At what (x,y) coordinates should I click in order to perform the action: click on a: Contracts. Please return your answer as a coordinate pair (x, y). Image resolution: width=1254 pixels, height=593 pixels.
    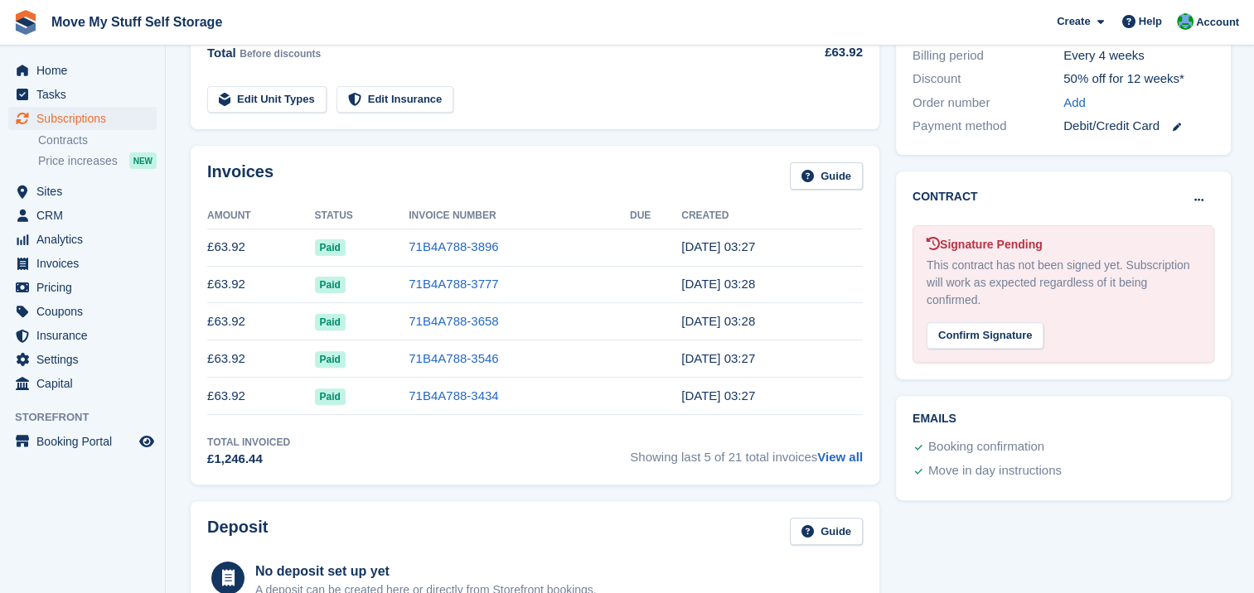
    Looking at the image, I should click on (97, 140).